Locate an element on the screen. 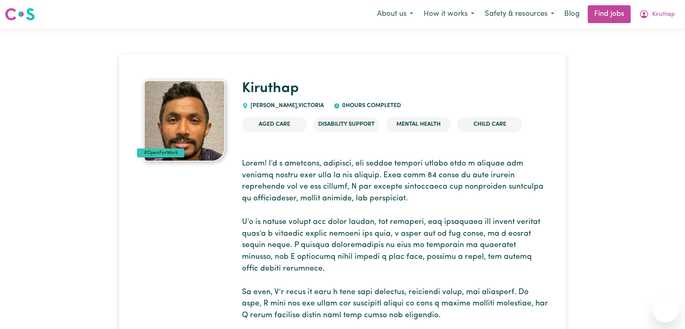 This screenshot has height=329, width=685. span: Kiruthap is located at coordinates (664, 15).